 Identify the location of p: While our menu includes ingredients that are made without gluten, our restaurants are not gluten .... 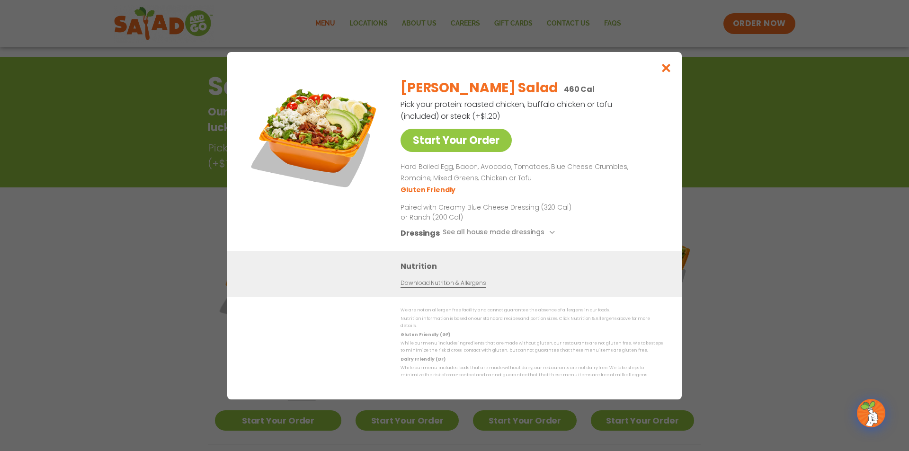
(532, 347).